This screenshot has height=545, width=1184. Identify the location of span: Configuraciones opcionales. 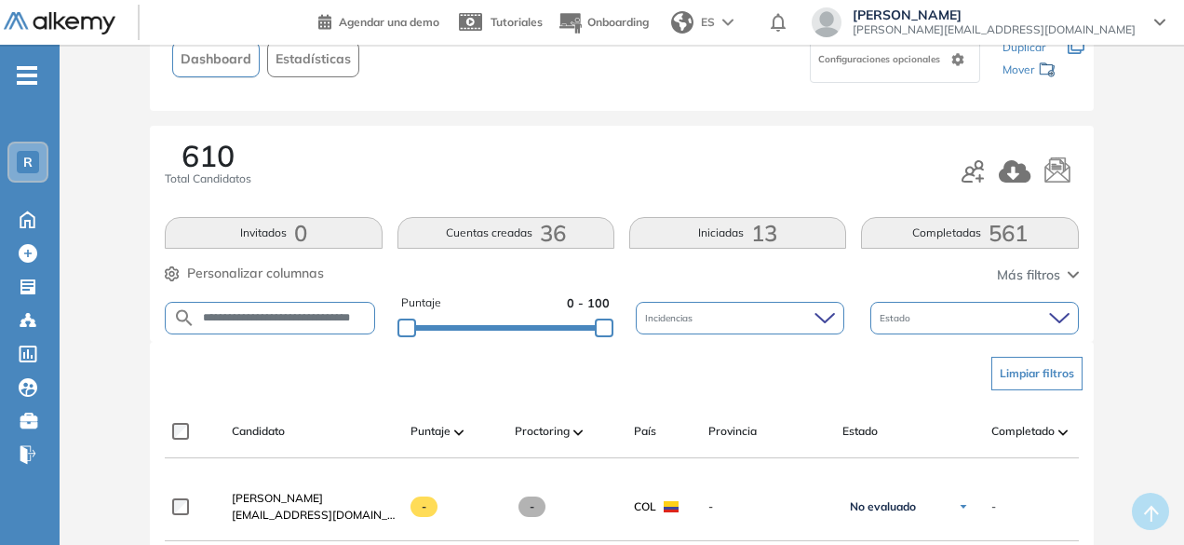
(881, 59).